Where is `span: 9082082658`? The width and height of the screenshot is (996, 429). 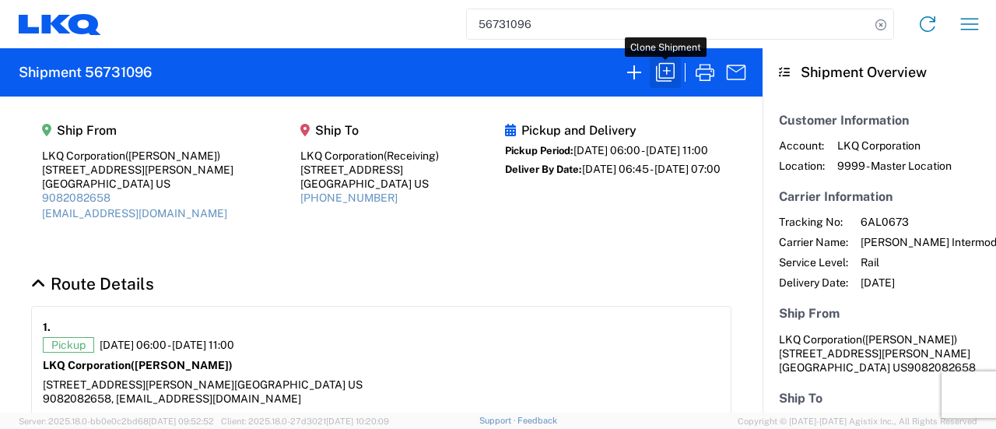 span: 9082082658 is located at coordinates (942, 367).